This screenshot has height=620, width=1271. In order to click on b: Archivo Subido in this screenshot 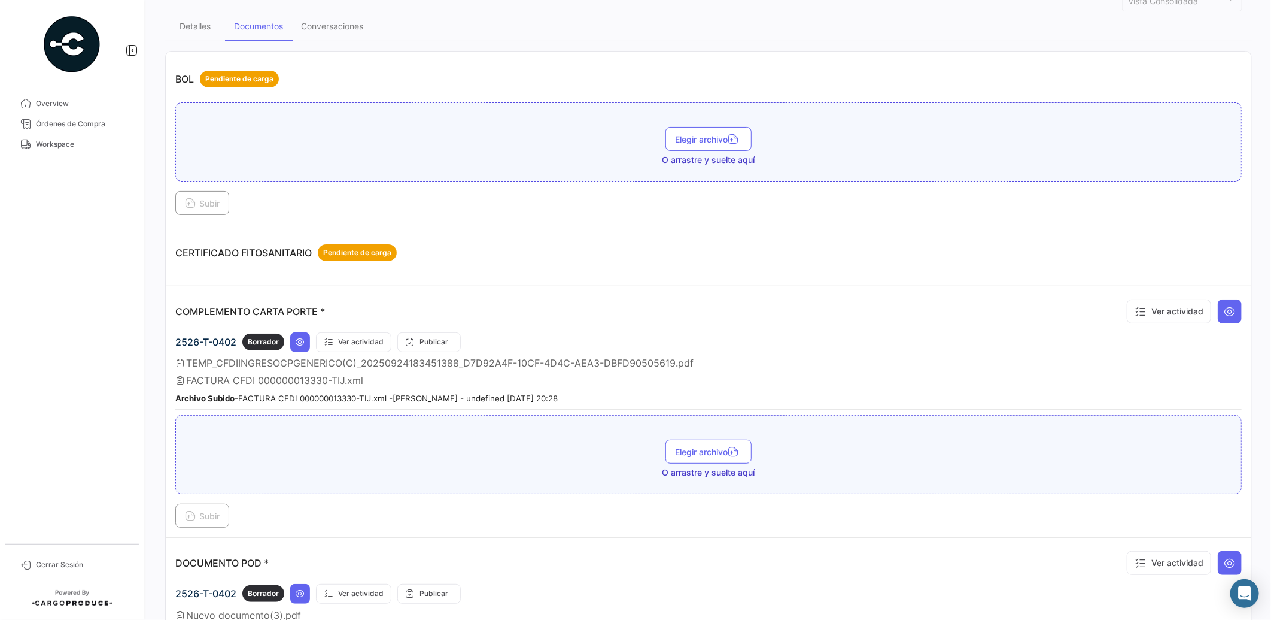, I will do `click(205, 398)`.